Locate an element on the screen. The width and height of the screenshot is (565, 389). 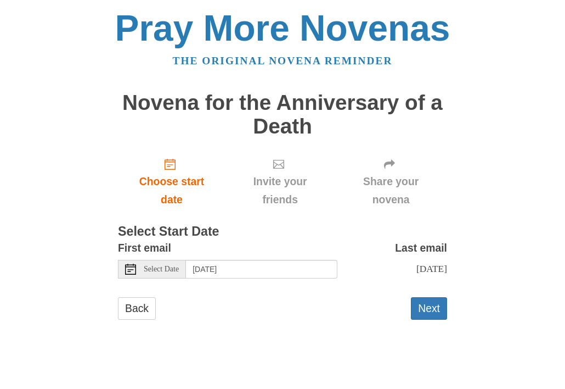
a: The original novena reminder is located at coordinates (283, 60).